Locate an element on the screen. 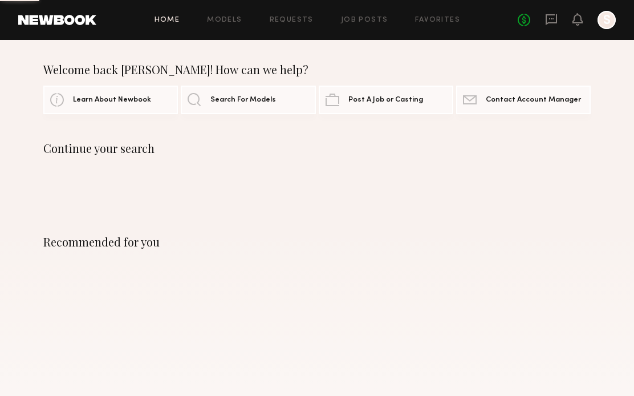 Image resolution: width=634 pixels, height=396 pixels. span: Contact Account Manager is located at coordinates (533, 100).